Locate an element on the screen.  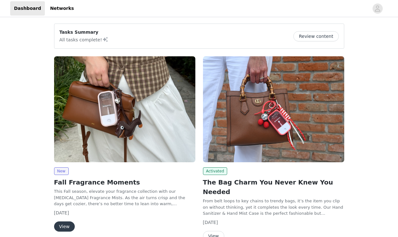
h2: The Bag Charm You Never Knew You Needed is located at coordinates (274, 187).